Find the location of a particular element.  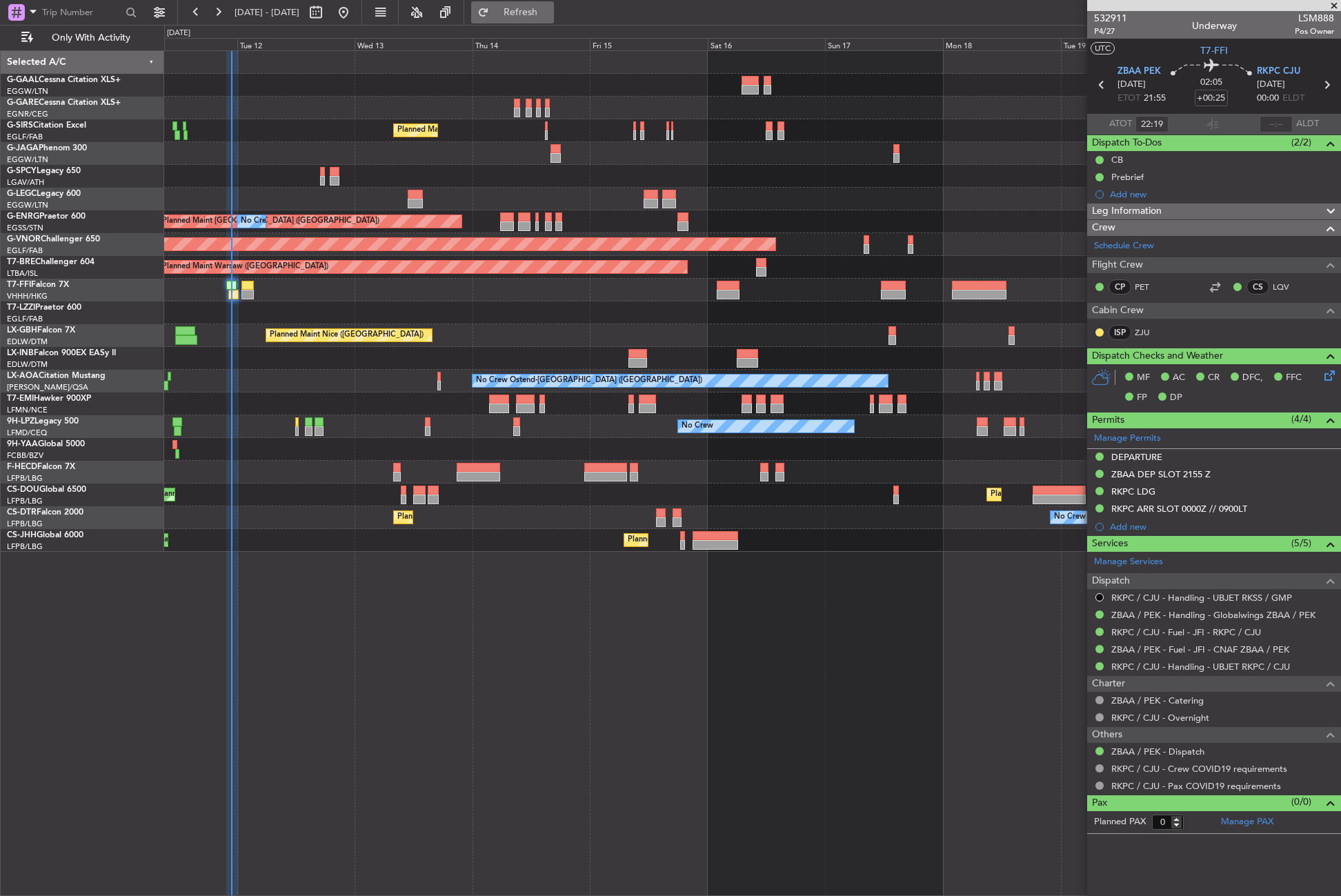

span: 00:00 is located at coordinates (1269, 99).